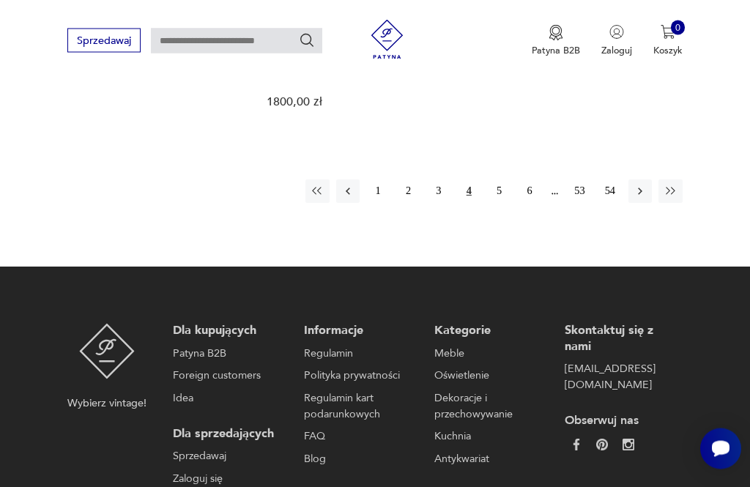  Describe the element at coordinates (228, 376) in the screenshot. I see `a: Foreign customers` at that location.